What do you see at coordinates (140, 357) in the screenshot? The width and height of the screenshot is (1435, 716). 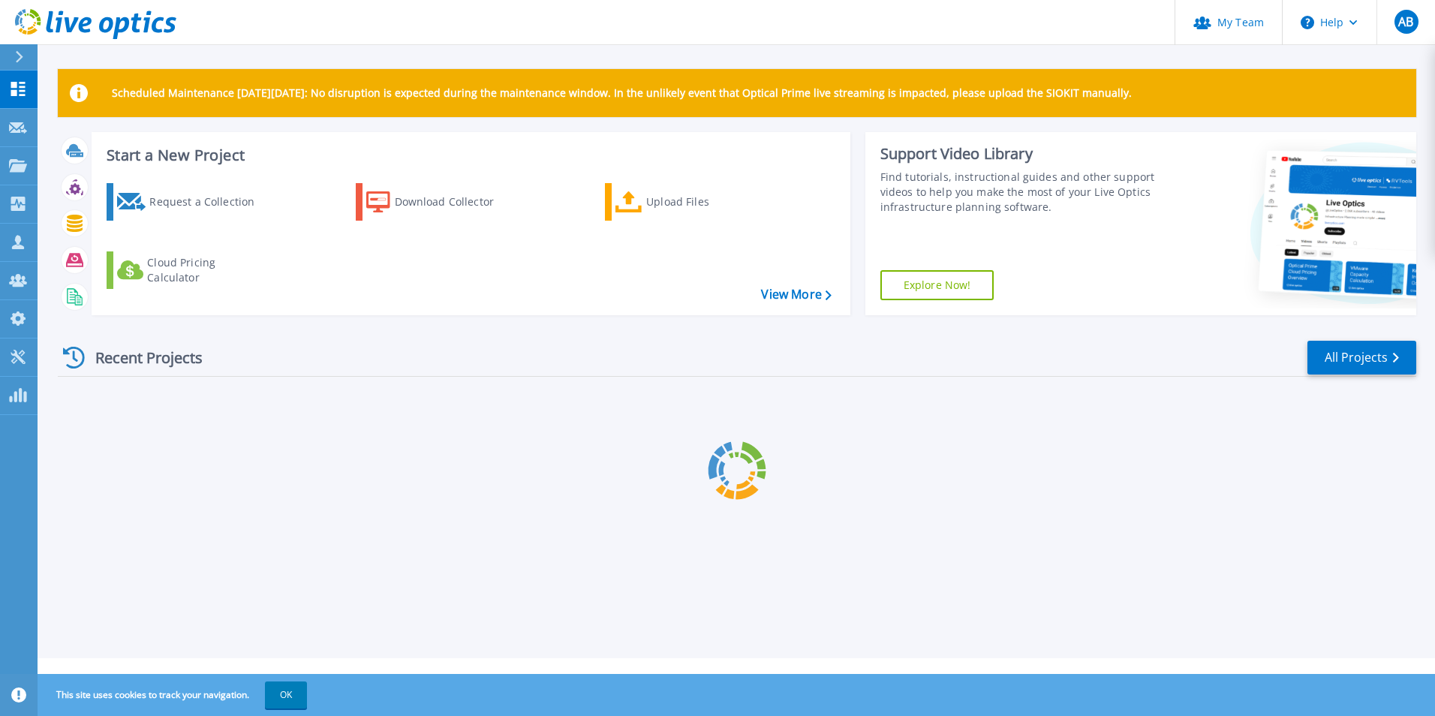 I see `div: Recent Projects` at bounding box center [140, 357].